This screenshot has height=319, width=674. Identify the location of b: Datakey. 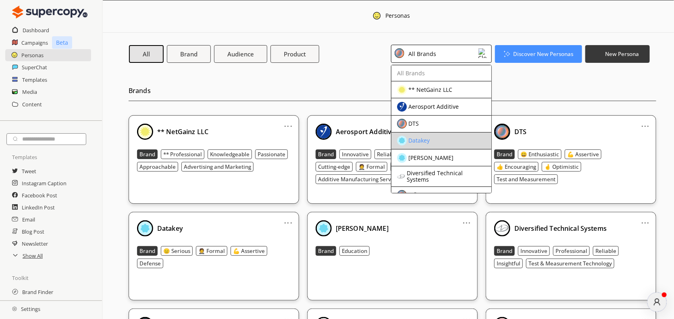
(170, 229).